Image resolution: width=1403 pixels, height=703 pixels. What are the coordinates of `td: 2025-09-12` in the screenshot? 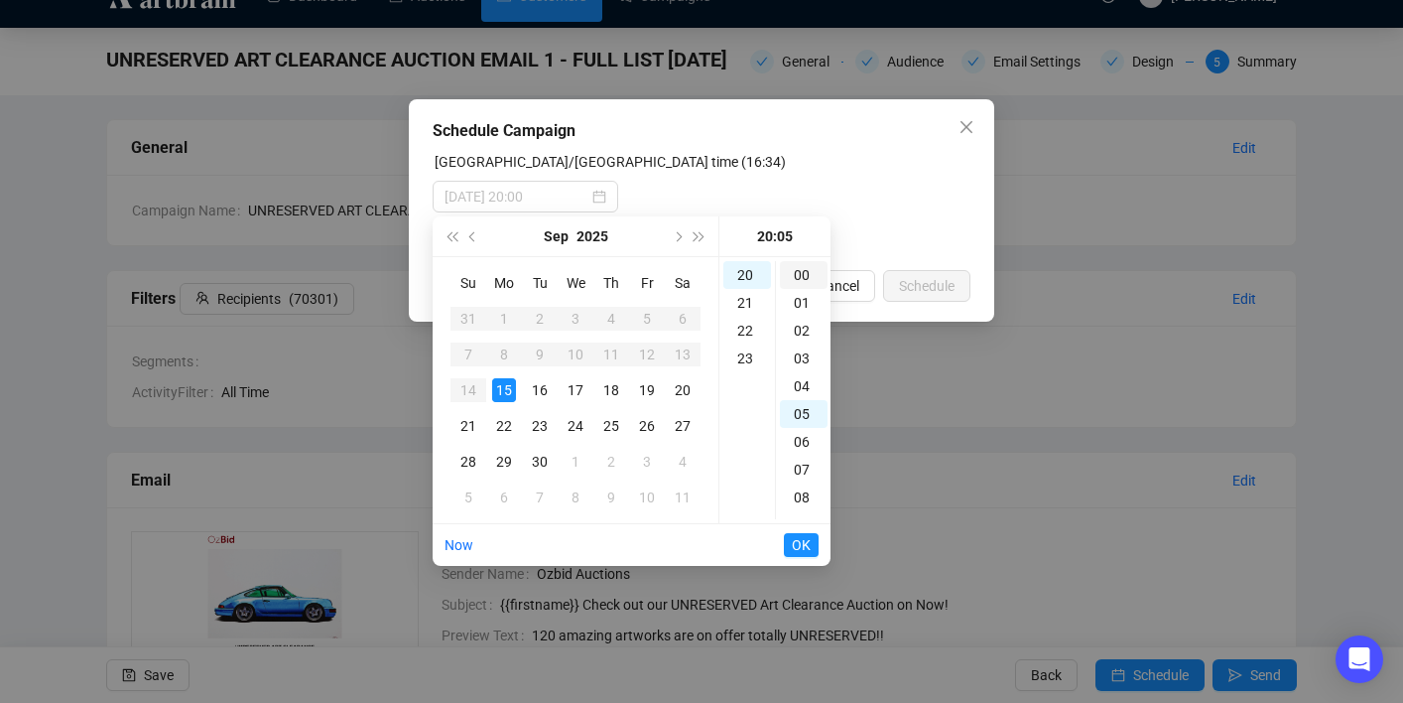 It's located at (647, 354).